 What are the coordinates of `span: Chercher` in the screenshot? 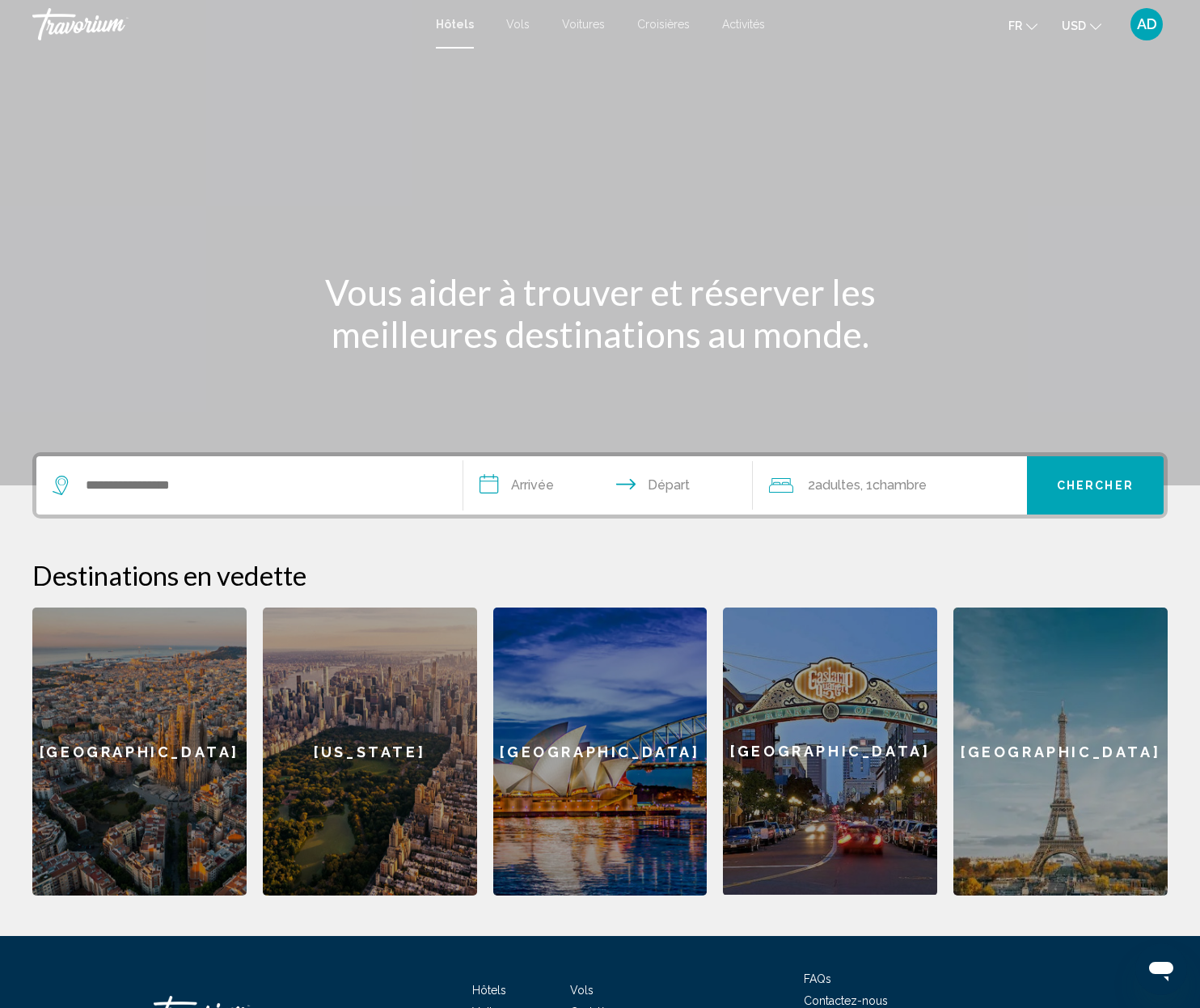 It's located at (1094, 486).